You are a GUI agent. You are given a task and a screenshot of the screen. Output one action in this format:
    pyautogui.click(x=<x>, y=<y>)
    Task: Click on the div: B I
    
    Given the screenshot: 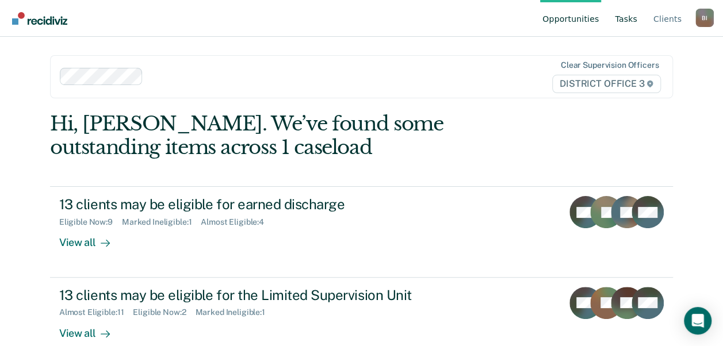 What is the action you would take?
    pyautogui.click(x=705, y=18)
    